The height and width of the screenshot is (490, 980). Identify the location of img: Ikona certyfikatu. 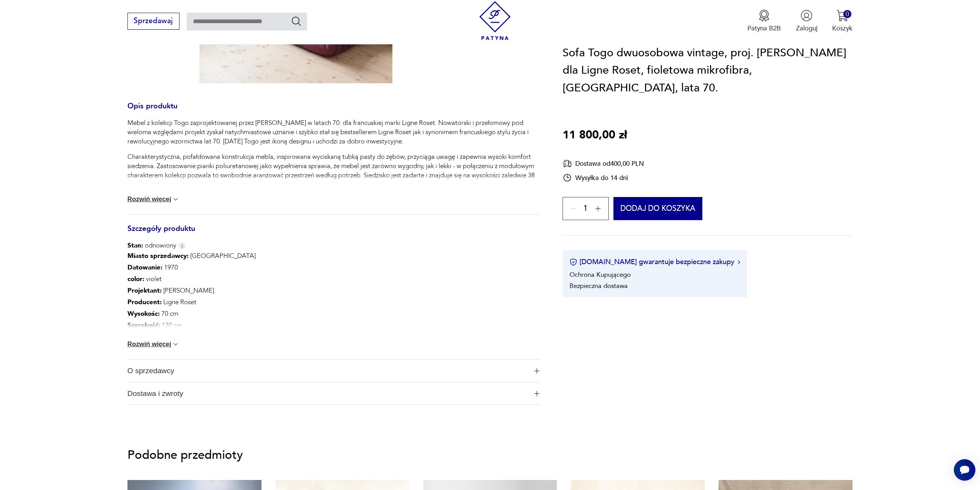
(573, 262).